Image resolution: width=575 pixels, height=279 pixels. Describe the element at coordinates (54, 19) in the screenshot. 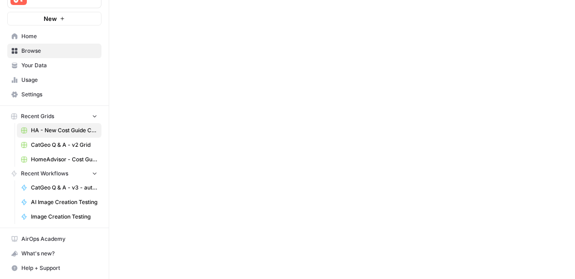

I see `button: New` at that location.